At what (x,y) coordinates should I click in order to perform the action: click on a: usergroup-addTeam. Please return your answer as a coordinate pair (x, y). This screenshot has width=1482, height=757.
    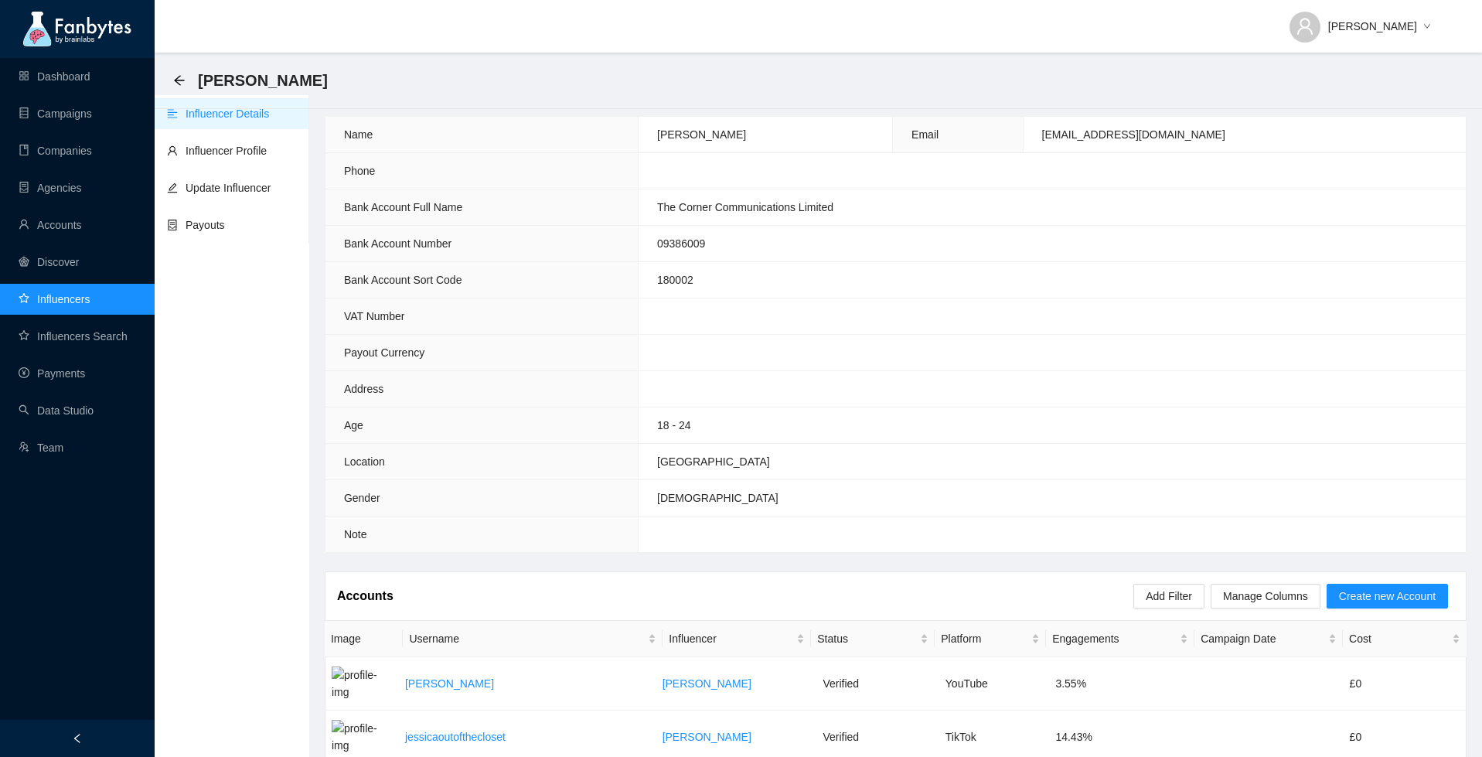
    Looking at the image, I should click on (41, 447).